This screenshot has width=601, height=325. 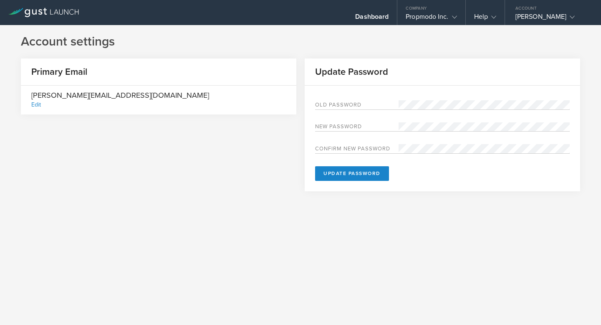 I want to click on label: New password, so click(x=357, y=127).